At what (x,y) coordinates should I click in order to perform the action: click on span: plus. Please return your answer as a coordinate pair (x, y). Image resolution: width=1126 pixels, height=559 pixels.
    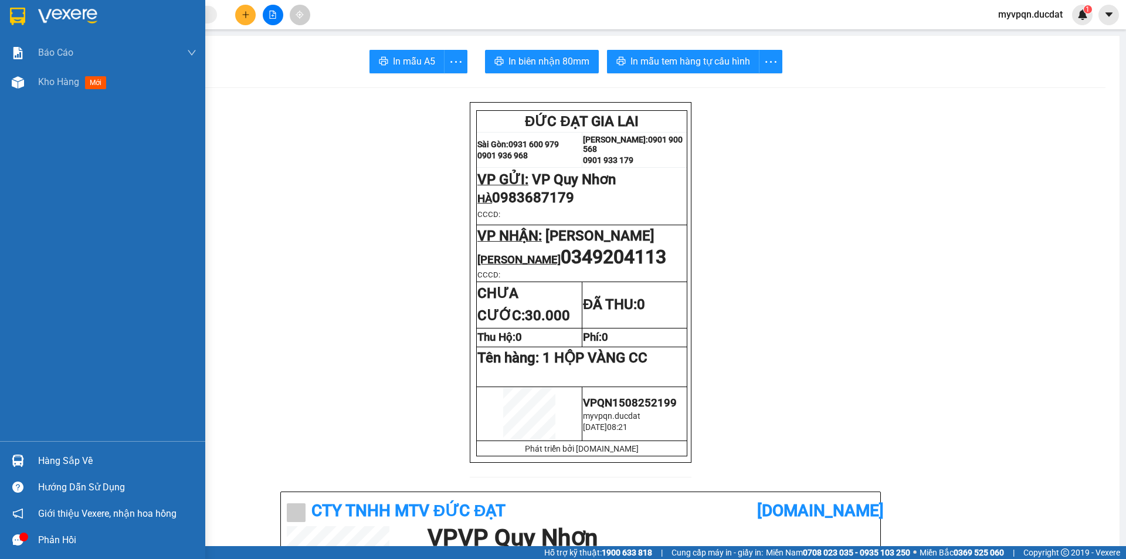
    Looking at the image, I should click on (246, 15).